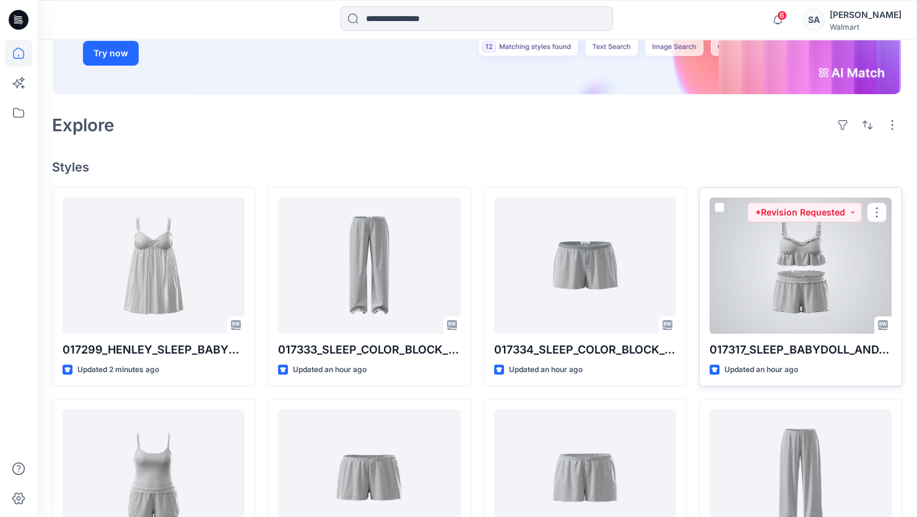 The height and width of the screenshot is (517, 917). I want to click on span: 6, so click(782, 15).